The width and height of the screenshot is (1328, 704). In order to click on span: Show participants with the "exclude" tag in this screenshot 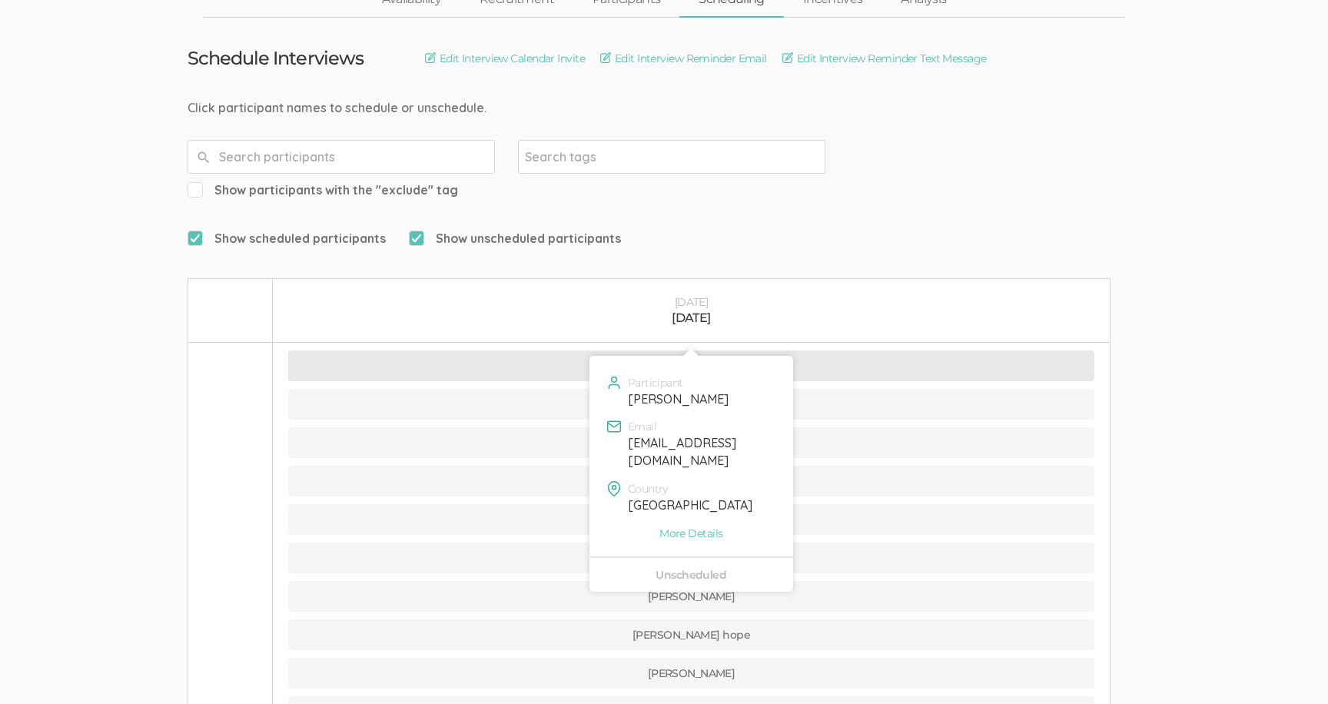, I will do `click(323, 190)`.